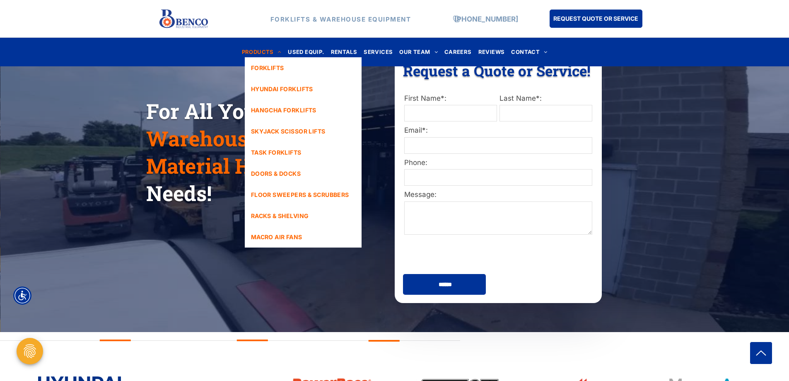  What do you see at coordinates (546, 99) in the screenshot?
I see `label: Last Name*:` at bounding box center [546, 99].